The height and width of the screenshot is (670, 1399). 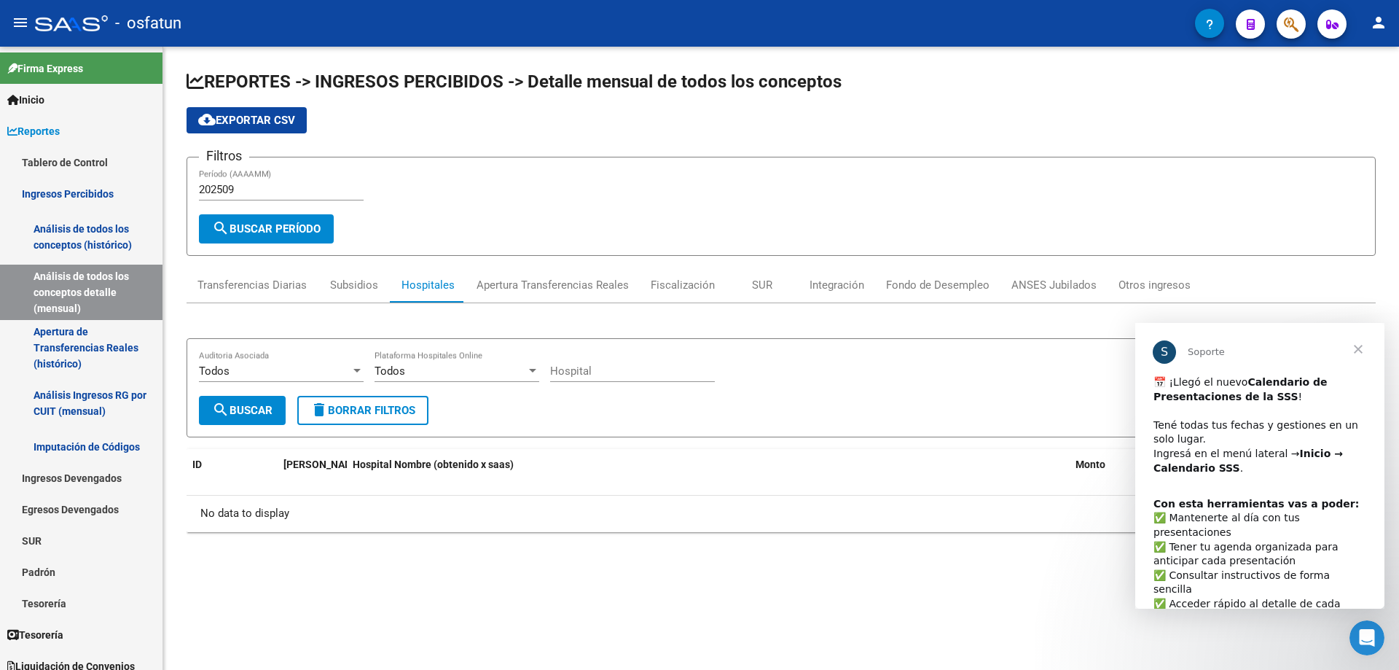 I want to click on div: SUR, so click(x=762, y=285).